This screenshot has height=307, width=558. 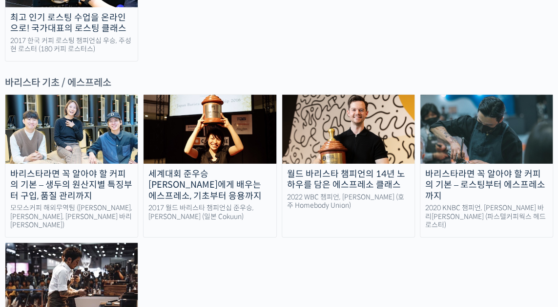 What do you see at coordinates (486, 185) in the screenshot?
I see `div: 바리스타라면 꼭 알아야 할 커피의 기본 – 로스팅부터 에스프레소까지` at bounding box center [486, 185].